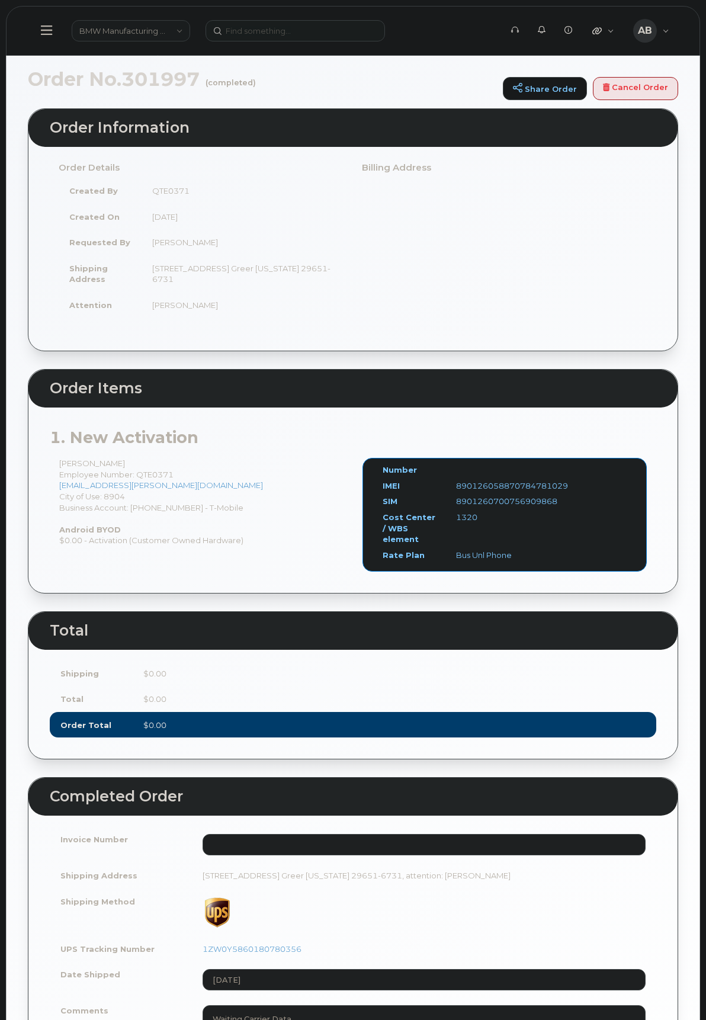 The image size is (706, 1020). I want to click on label: Shipping Method, so click(98, 901).